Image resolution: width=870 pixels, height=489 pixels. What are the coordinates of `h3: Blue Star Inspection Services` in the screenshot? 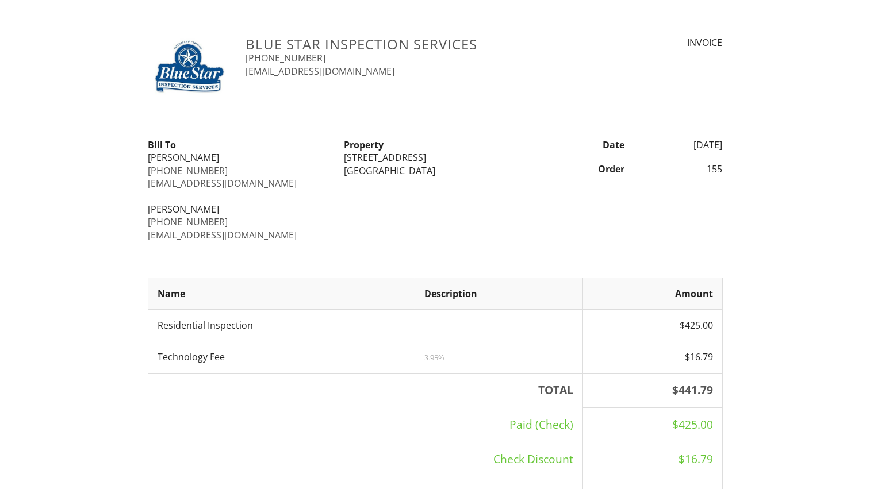 It's located at (410, 44).